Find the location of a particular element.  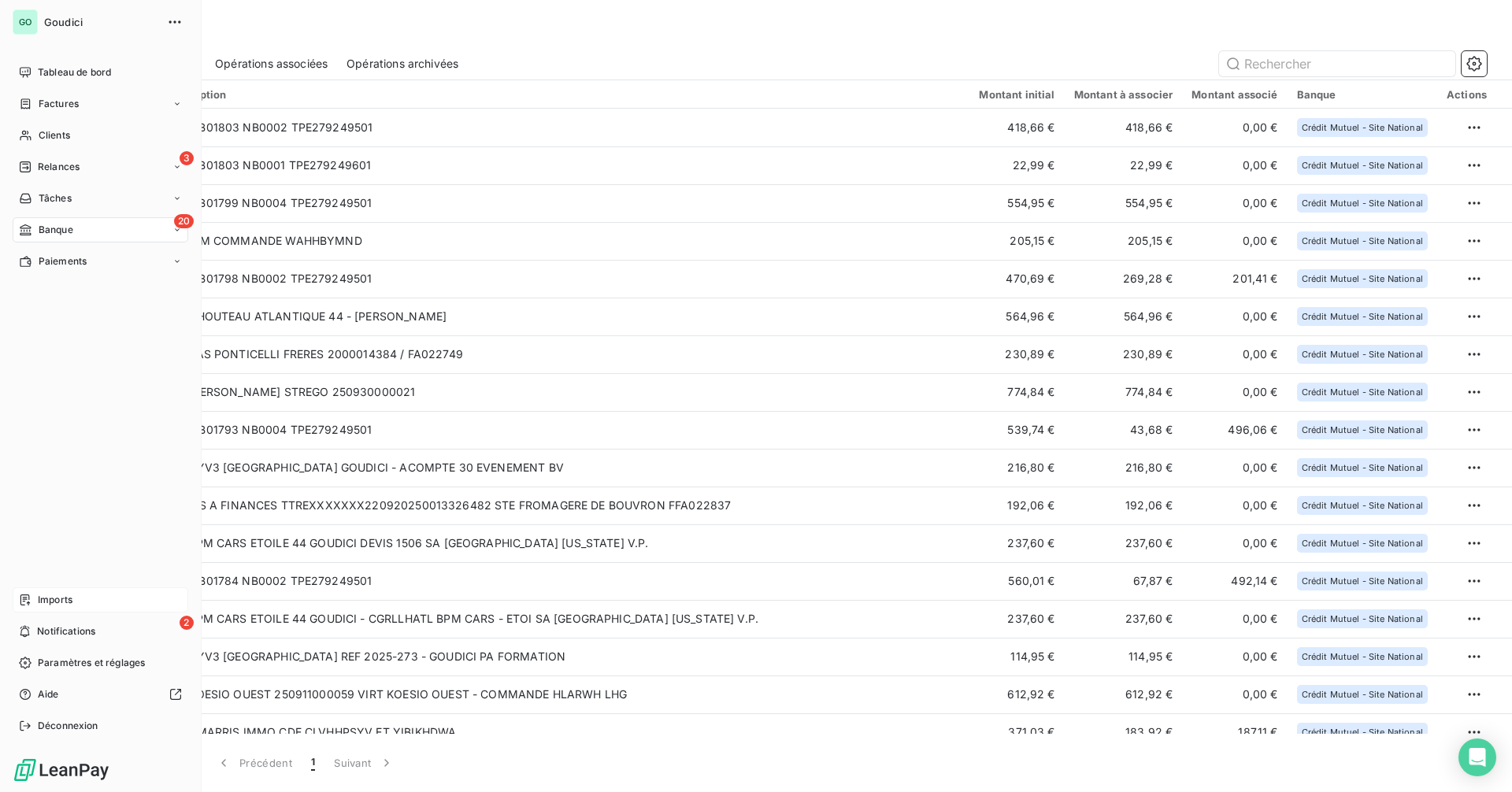

td: VIR B S A FINANCES TTREXXXXXXX220920250013326482 STE FROMAGERE DE BOUVRON FFA022837 is located at coordinates (564, 505).